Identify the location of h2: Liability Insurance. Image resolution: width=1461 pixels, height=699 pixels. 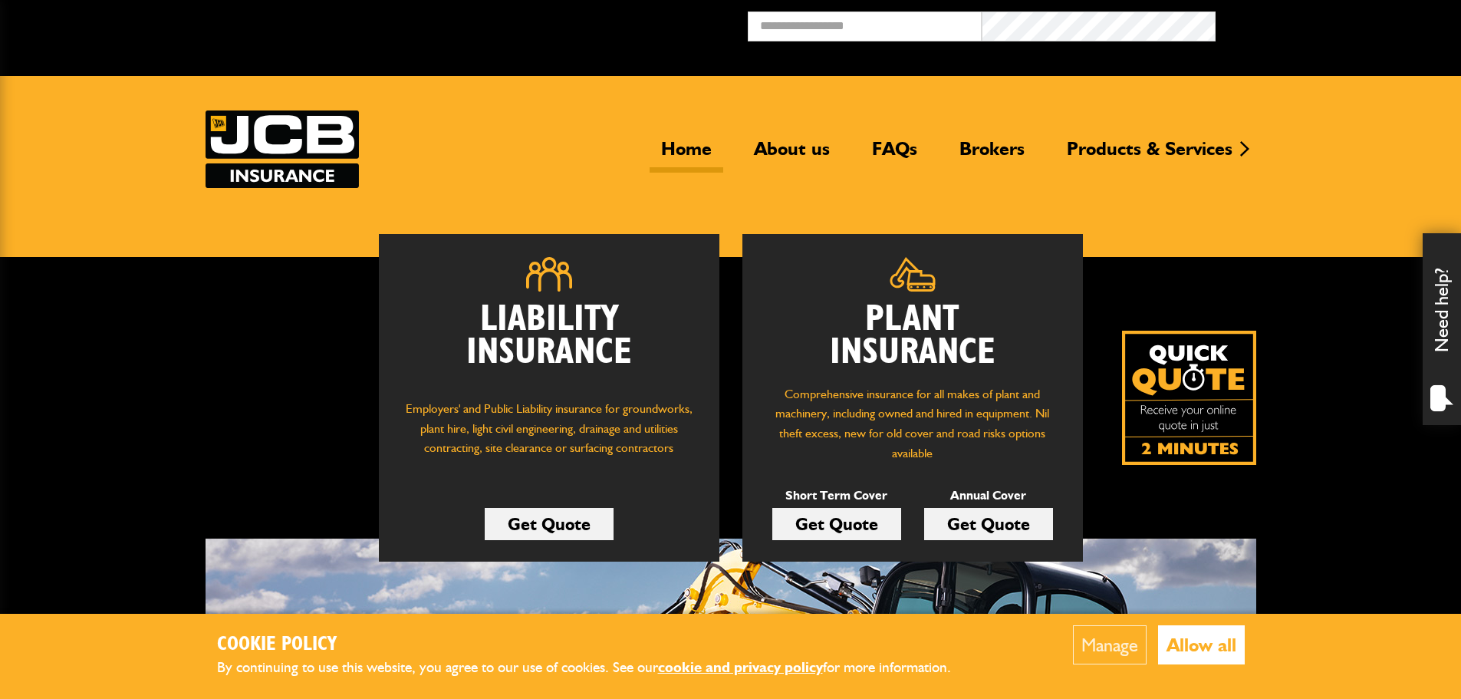
(549, 344).